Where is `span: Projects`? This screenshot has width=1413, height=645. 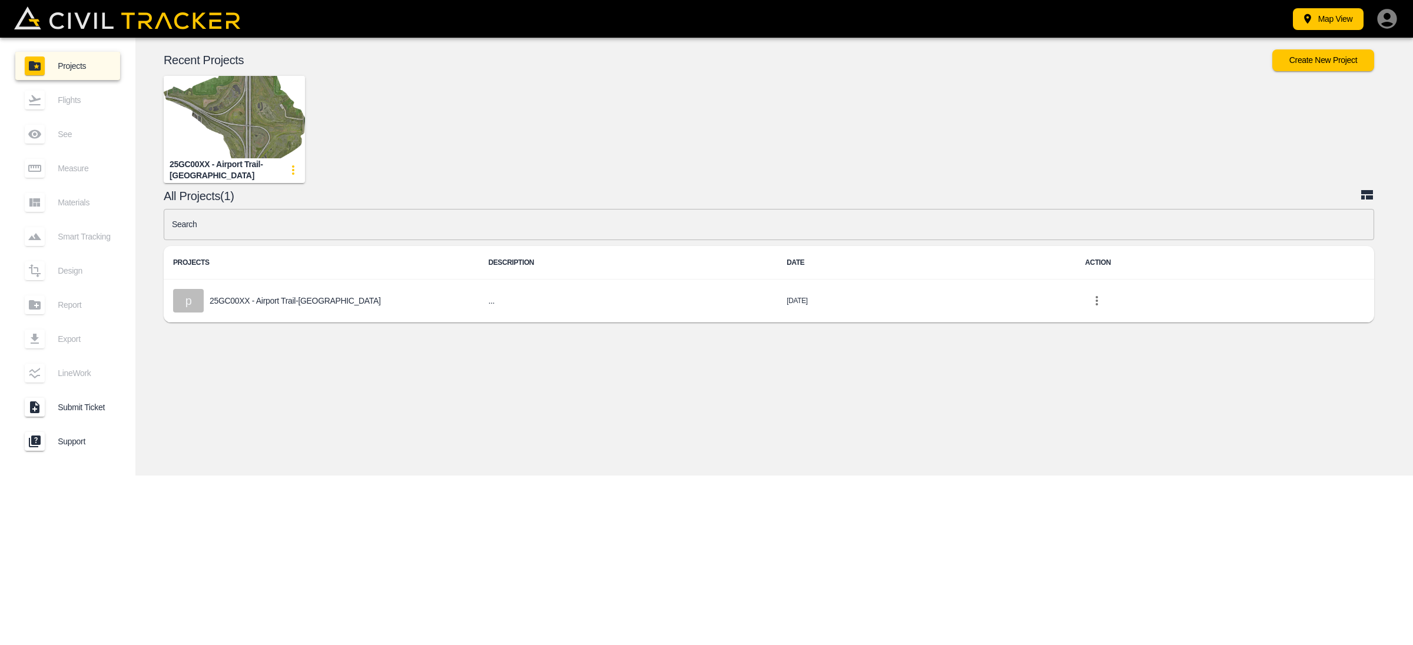 span: Projects is located at coordinates (84, 66).